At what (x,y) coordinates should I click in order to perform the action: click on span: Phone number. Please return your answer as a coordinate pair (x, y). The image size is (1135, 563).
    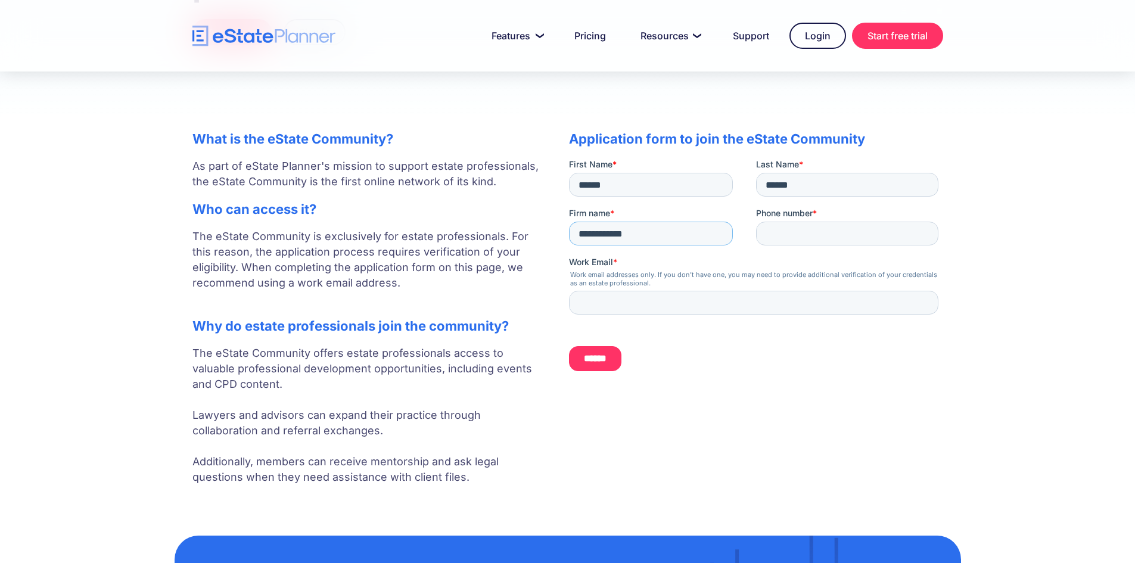
    Looking at the image, I should click on (215, 54).